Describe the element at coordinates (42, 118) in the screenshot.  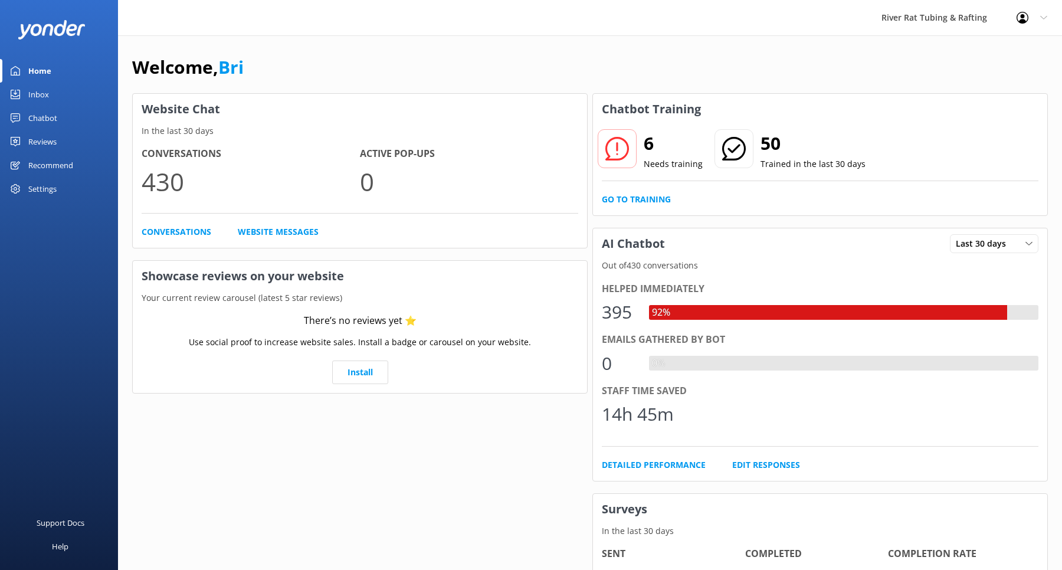
I see `div: Chatbot` at that location.